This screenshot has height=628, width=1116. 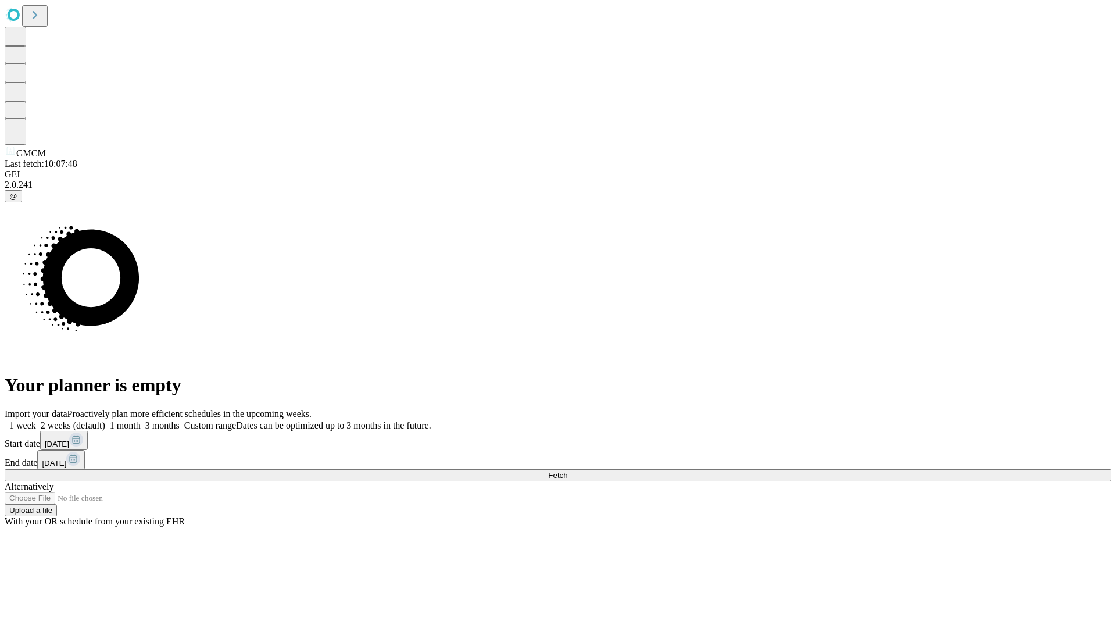 I want to click on span: Proactively plan more efficient schedules in the upcoming weeks., so click(x=189, y=413).